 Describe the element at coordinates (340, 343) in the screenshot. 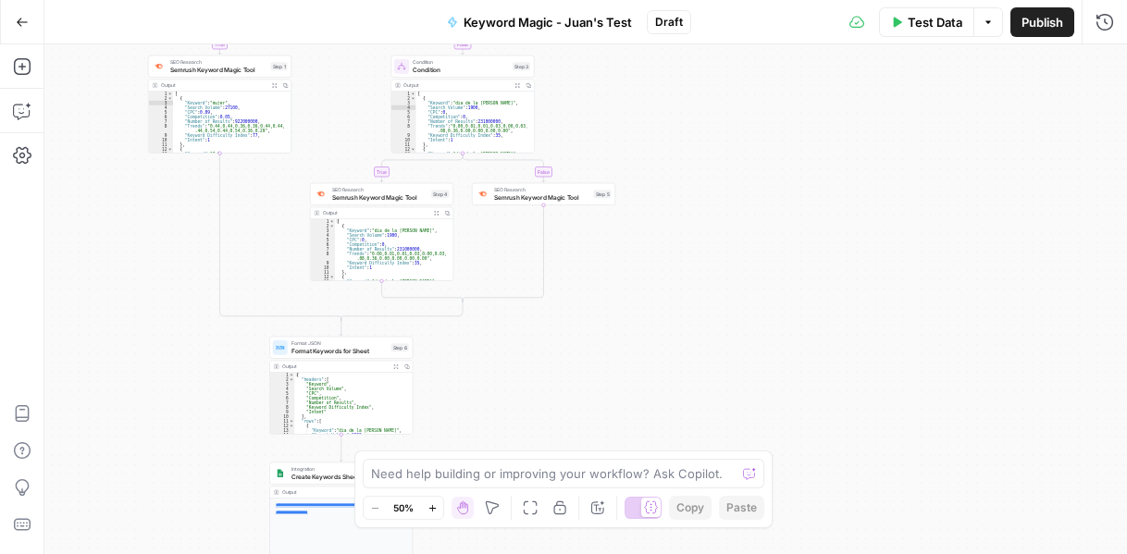

I see `span: Format JSON` at that location.